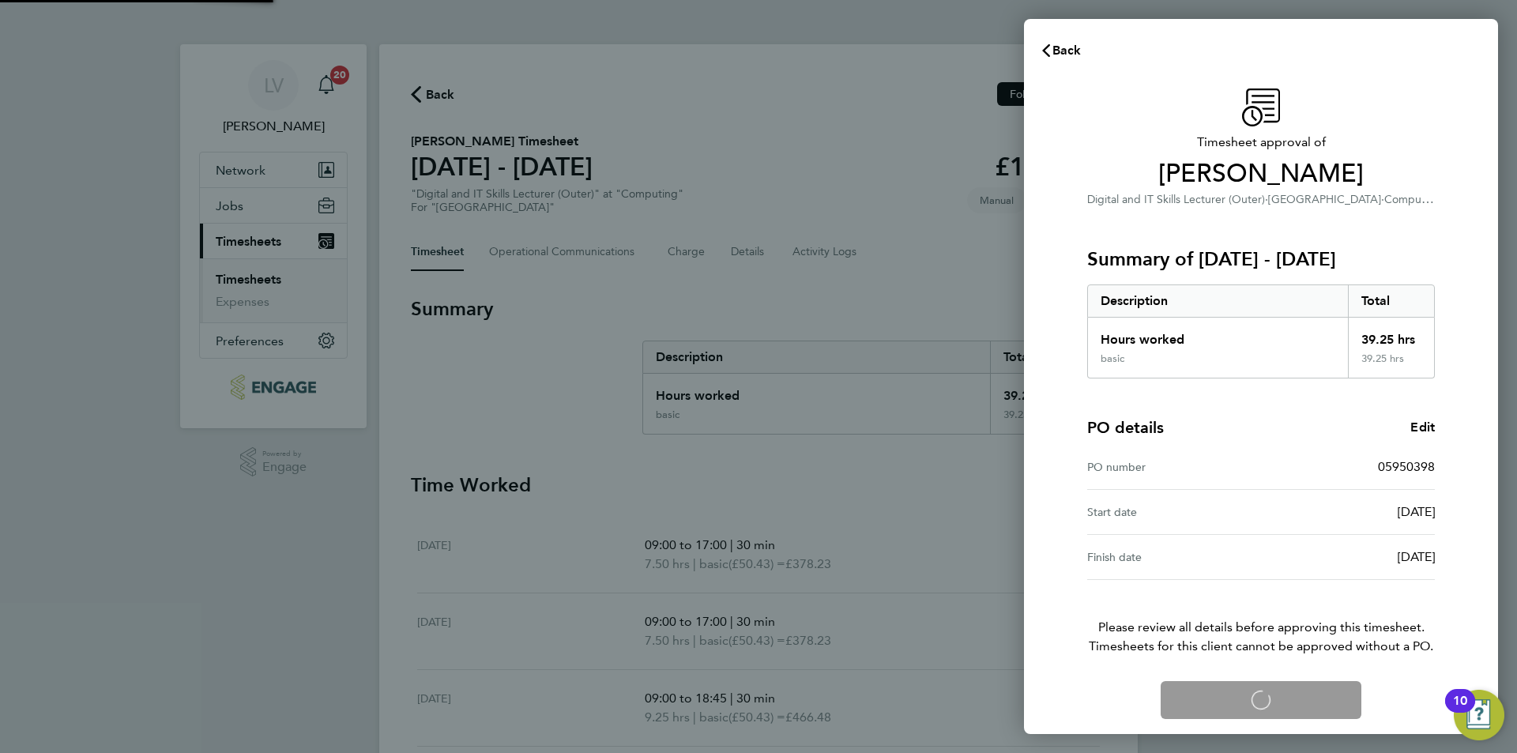 The height and width of the screenshot is (753, 1517). What do you see at coordinates (1261, 331) in the screenshot?
I see `div: Summary of 22 - 28 Sep 2025` at bounding box center [1261, 331].